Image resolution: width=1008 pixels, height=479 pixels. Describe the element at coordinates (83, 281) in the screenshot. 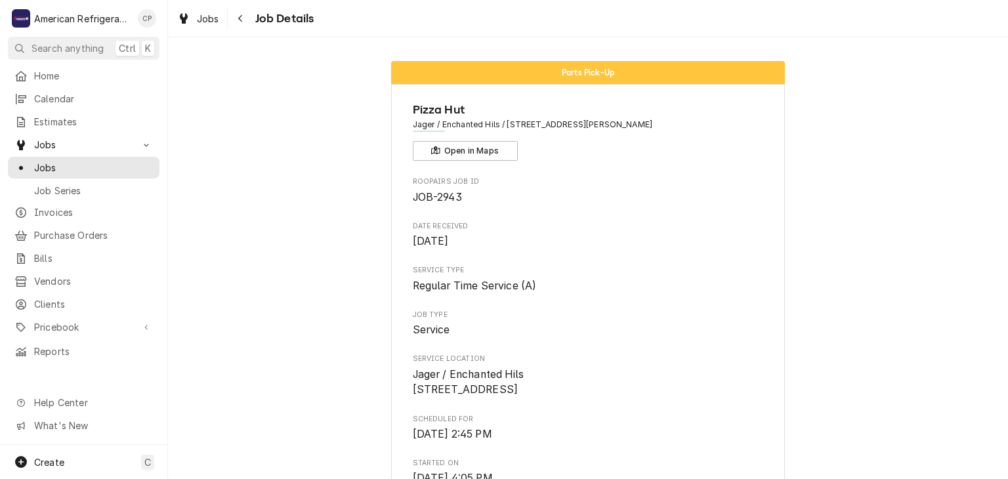

I see `a: Vendors` at that location.